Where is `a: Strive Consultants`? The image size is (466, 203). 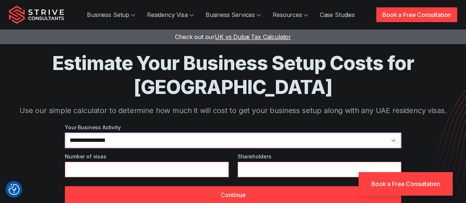
a: Strive Consultants is located at coordinates (36, 15).